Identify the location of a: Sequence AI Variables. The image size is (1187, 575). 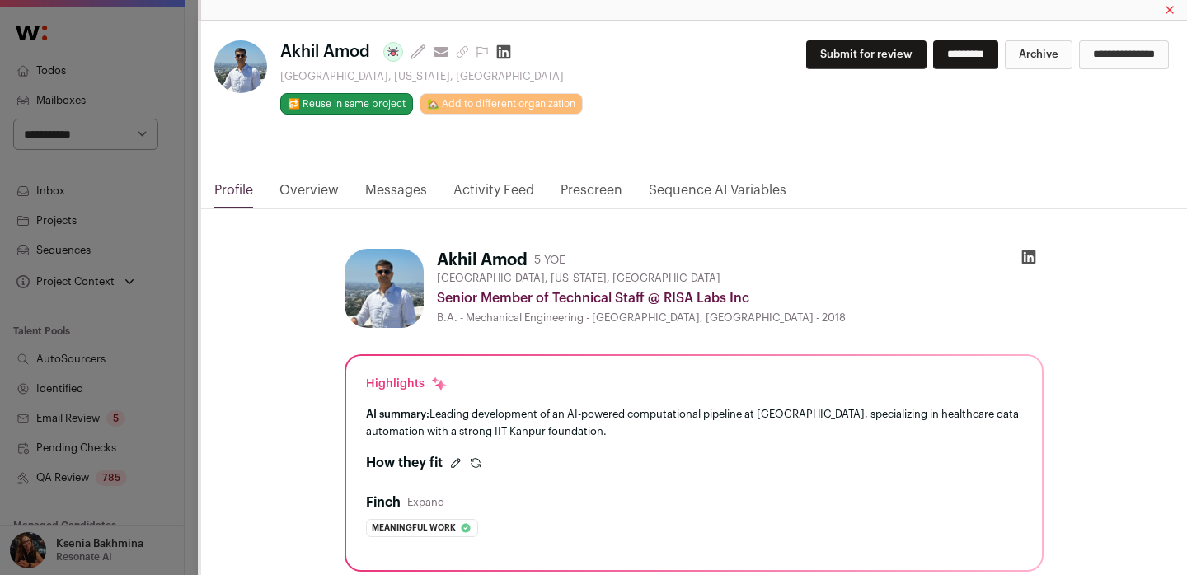
(717, 195).